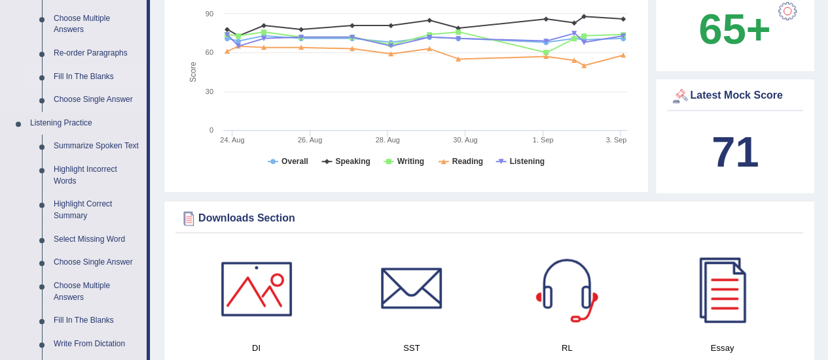 This screenshot has width=828, height=360. Describe the element at coordinates (411, 348) in the screenshot. I see `h4: SST` at that location.